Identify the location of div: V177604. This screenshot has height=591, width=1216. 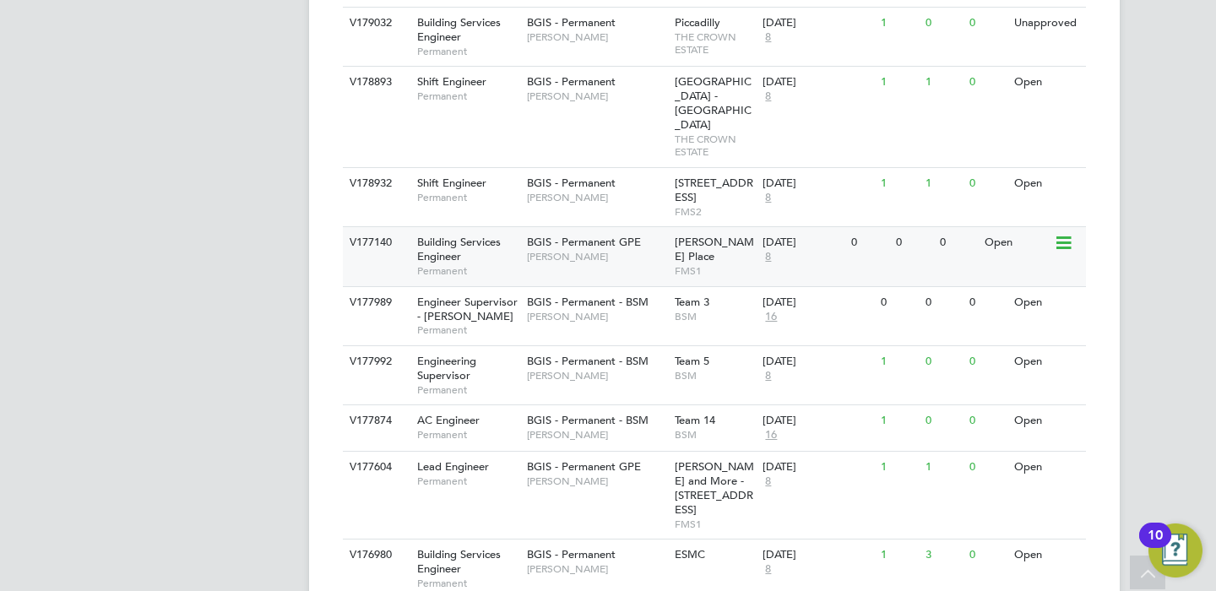
(375, 467).